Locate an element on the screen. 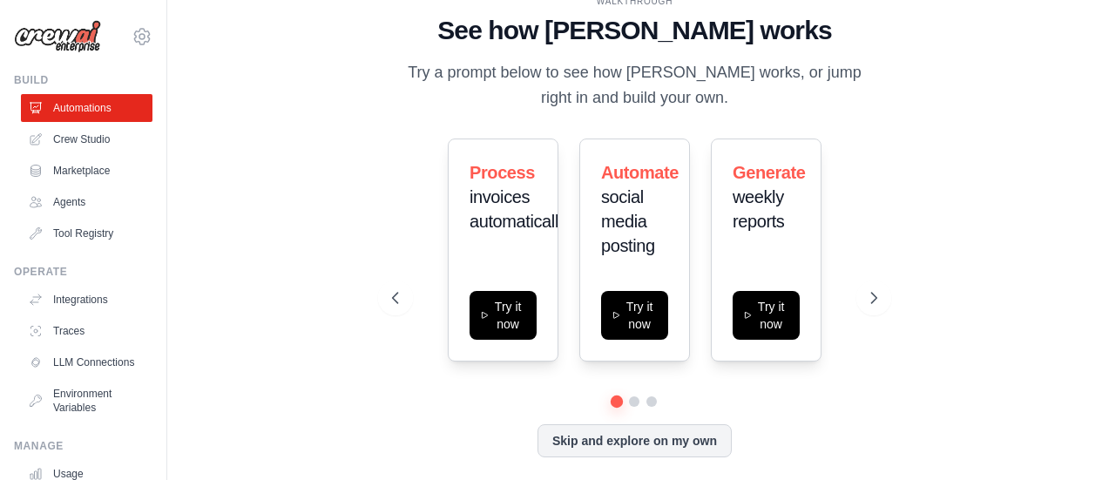  a: Agents is located at coordinates (86, 202).